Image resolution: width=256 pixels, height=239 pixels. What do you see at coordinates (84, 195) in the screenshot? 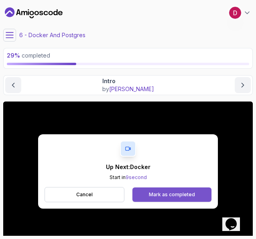
I see `button: Cancel` at bounding box center [84, 195].